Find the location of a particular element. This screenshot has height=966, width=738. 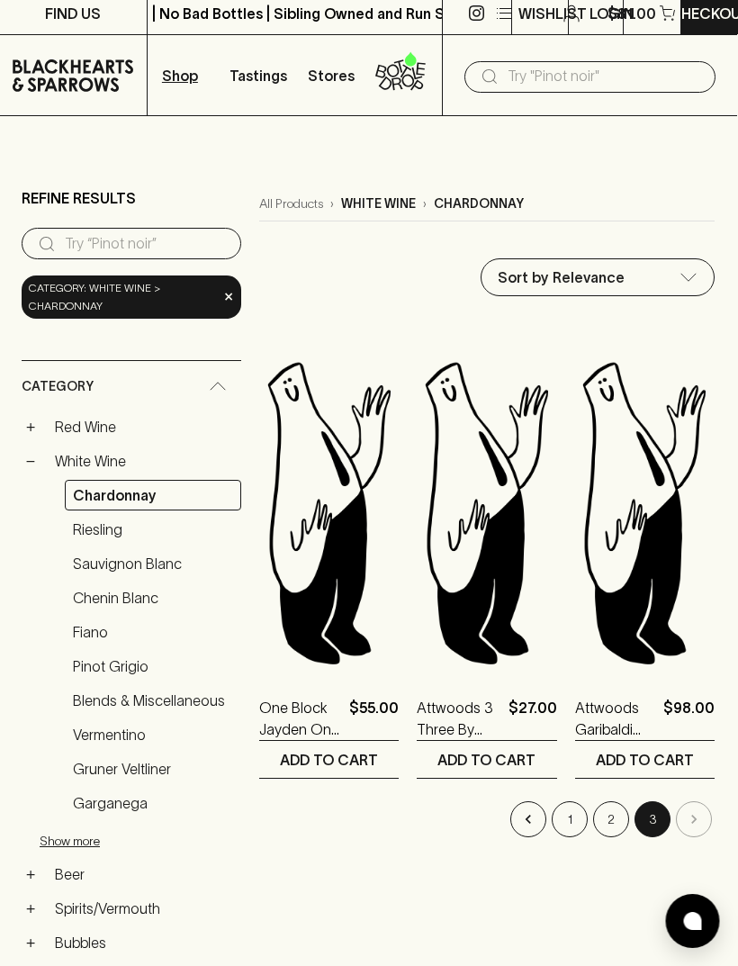

p: $98.00 is located at coordinates (689, 718).